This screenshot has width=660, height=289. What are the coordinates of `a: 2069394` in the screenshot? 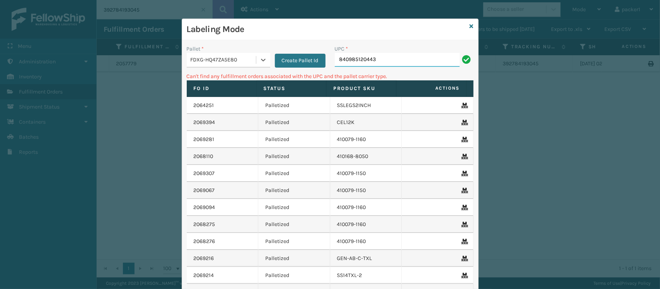 It's located at (205, 123).